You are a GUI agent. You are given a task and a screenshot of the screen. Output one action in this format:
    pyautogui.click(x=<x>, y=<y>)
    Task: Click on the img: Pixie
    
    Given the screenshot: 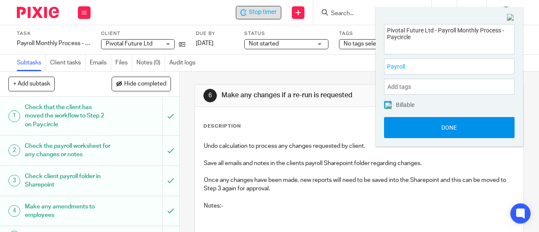 What is the action you would take?
    pyautogui.click(x=38, y=12)
    